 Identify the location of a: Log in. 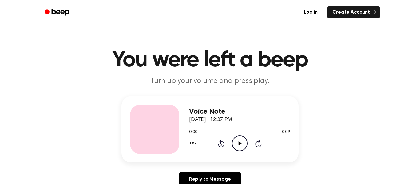
(311, 12).